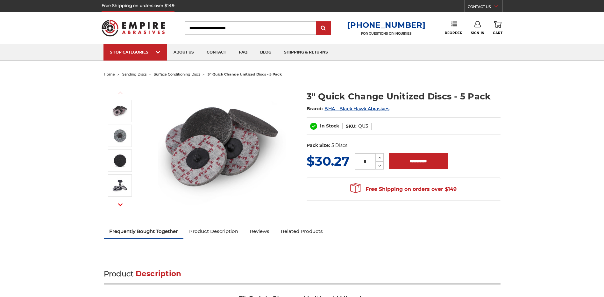  What do you see at coordinates (120, 204) in the screenshot?
I see `button: Next` at bounding box center [120, 204].